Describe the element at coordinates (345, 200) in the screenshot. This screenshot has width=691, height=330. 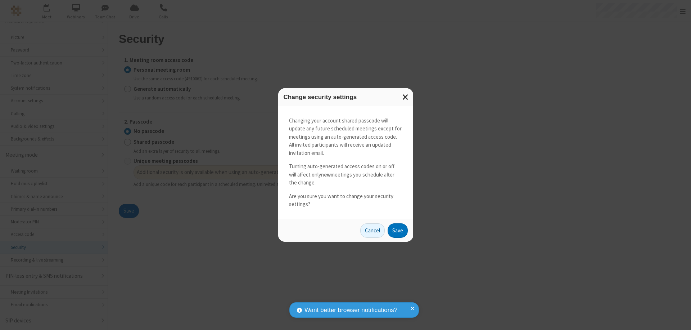
I see `p: Are you sure you want to change your security settings?` at that location.